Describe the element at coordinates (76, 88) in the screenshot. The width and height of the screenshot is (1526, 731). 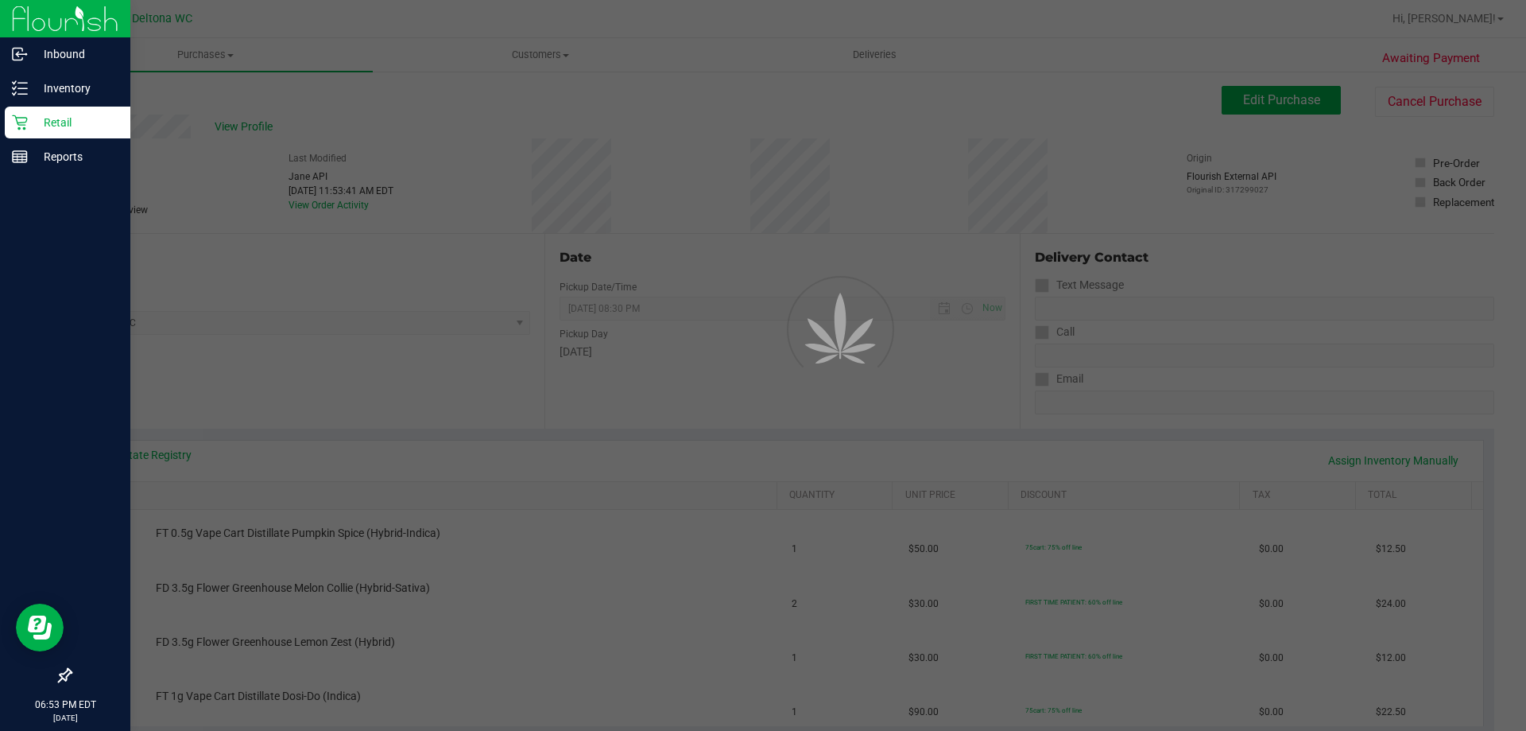
I see `p: Inventory` at that location.